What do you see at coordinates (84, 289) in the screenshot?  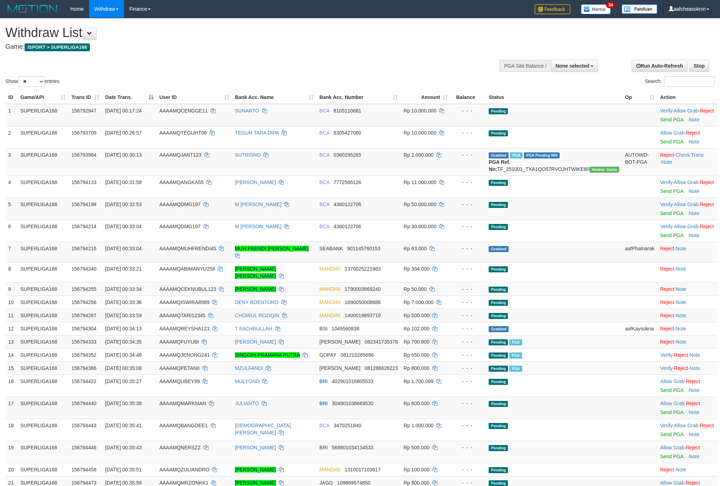 I see `span: 156794255` at bounding box center [84, 289].